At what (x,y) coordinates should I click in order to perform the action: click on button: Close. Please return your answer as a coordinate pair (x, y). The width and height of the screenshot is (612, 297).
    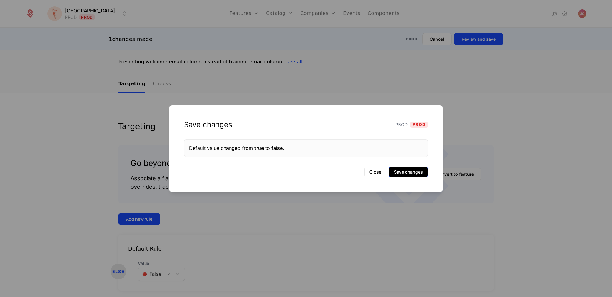
    Looking at the image, I should click on (375, 172).